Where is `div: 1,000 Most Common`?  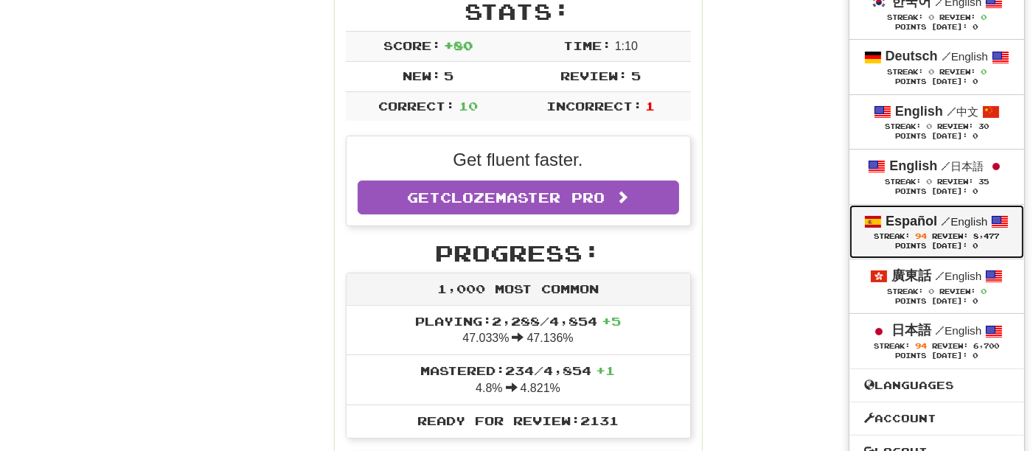 div: 1,000 Most Common is located at coordinates (518, 290).